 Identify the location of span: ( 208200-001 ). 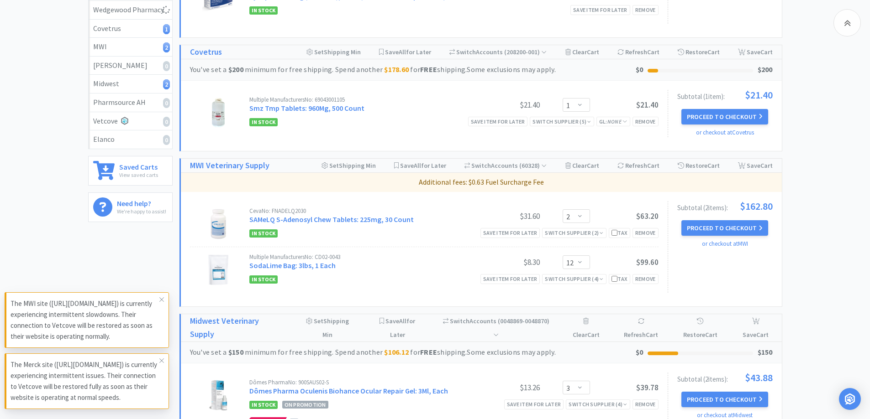
(524, 52).